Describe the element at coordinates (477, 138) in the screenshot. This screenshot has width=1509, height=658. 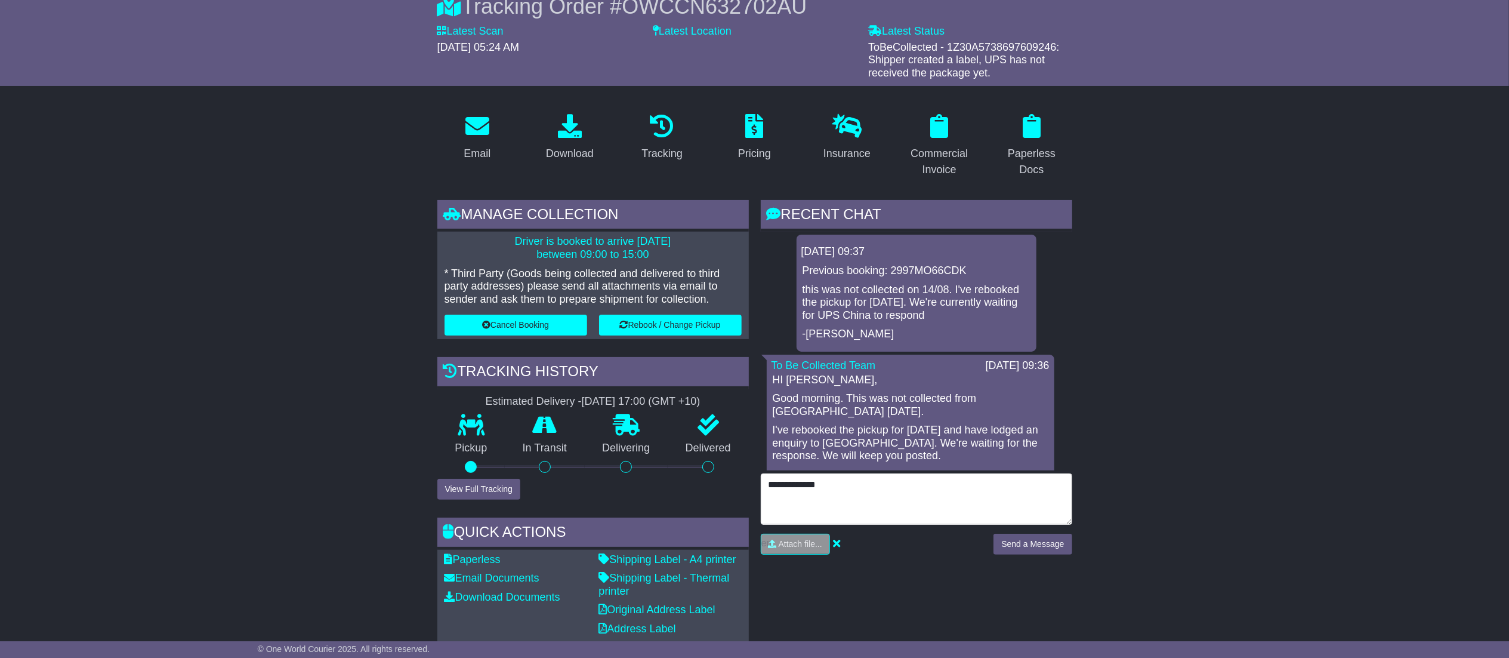
I see `a: Email` at that location.